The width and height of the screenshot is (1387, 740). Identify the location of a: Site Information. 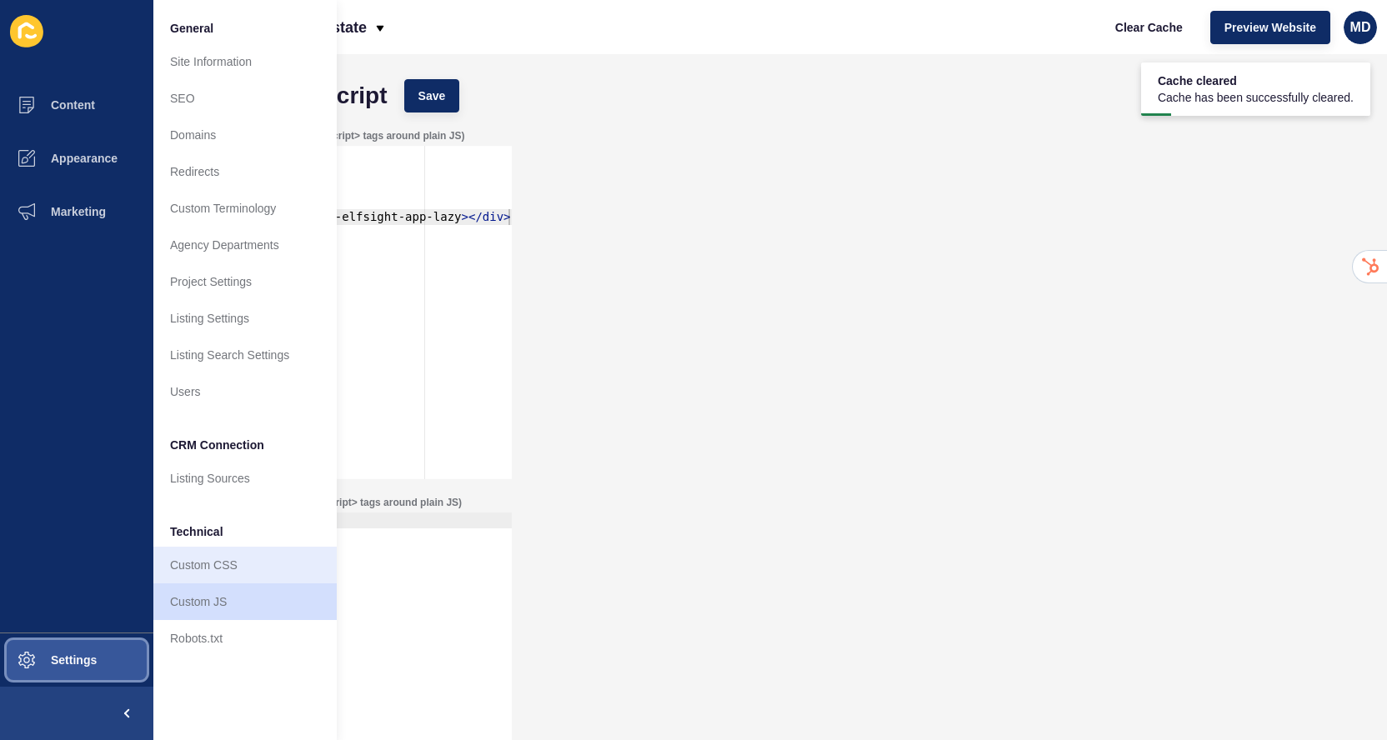
(245, 62).